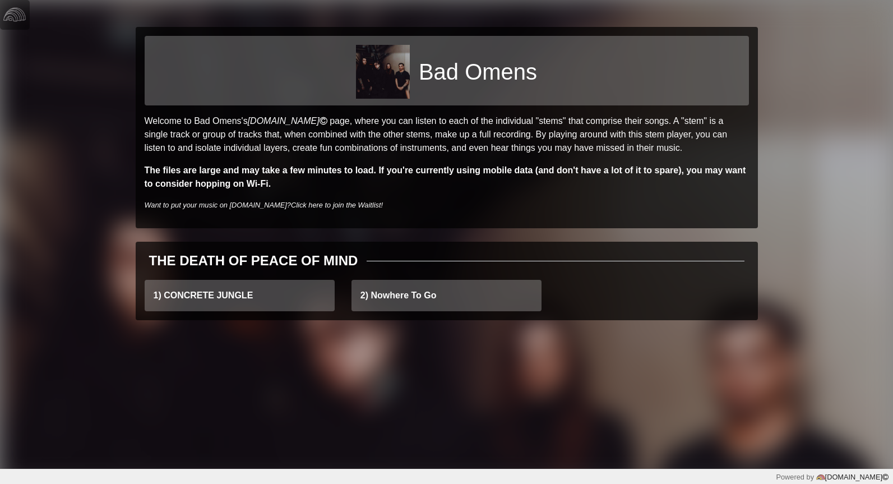  What do you see at coordinates (478, 72) in the screenshot?
I see `h1: Bad Omens` at bounding box center [478, 72].